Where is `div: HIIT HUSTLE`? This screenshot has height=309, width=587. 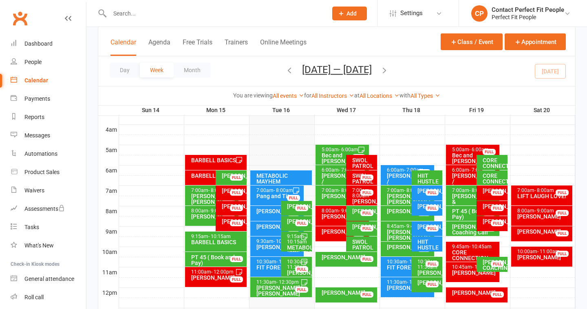 div: HIIT HUSTLE is located at coordinates (429, 178).